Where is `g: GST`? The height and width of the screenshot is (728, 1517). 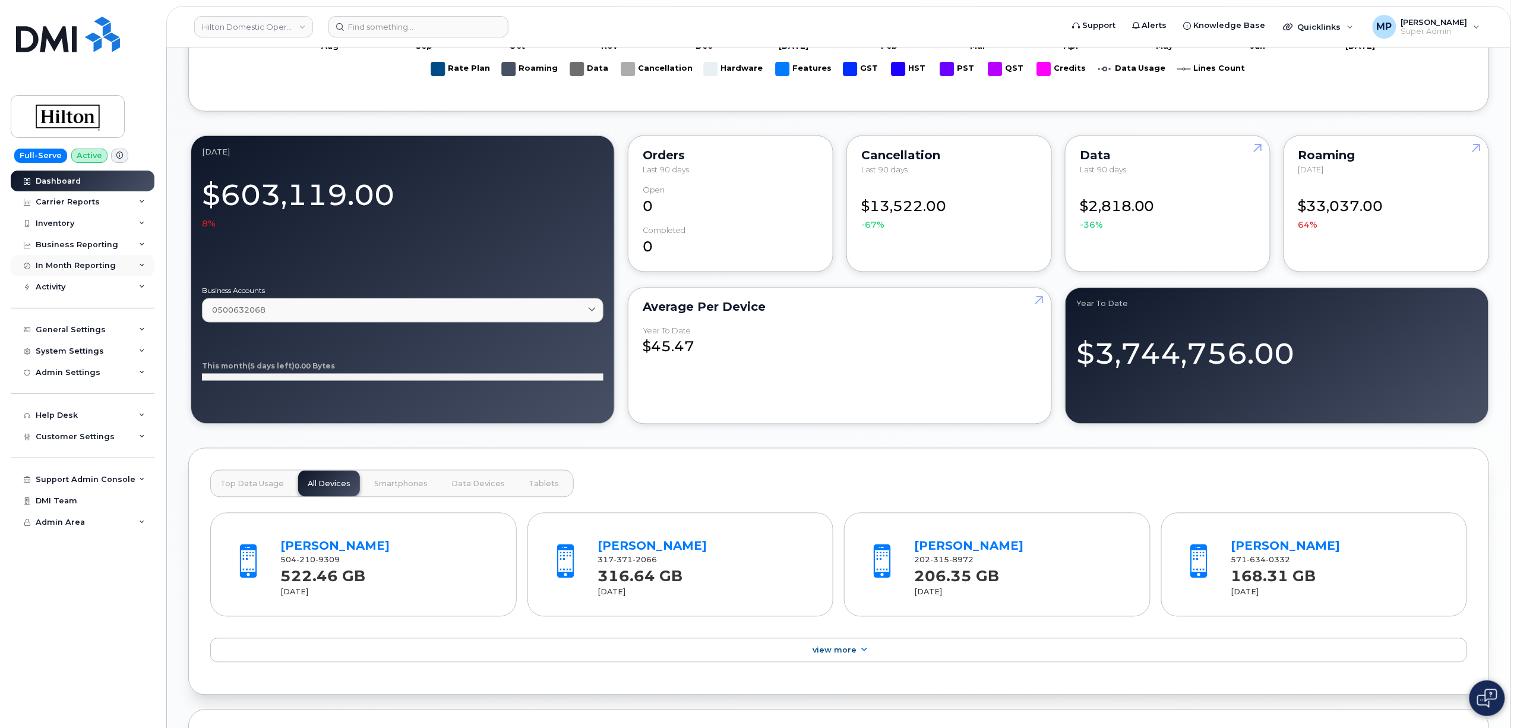 g: GST is located at coordinates (861, 69).